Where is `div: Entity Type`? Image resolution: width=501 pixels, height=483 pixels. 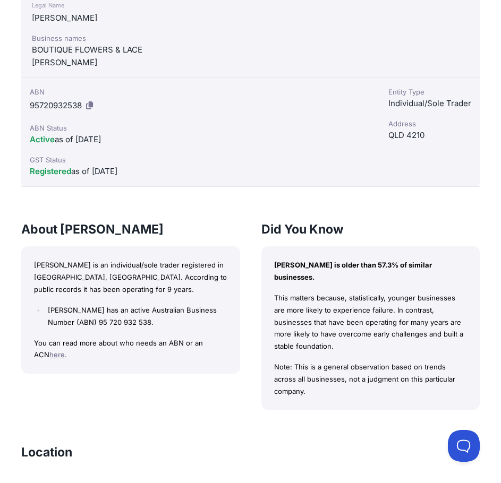
div: Entity Type is located at coordinates (429, 92).